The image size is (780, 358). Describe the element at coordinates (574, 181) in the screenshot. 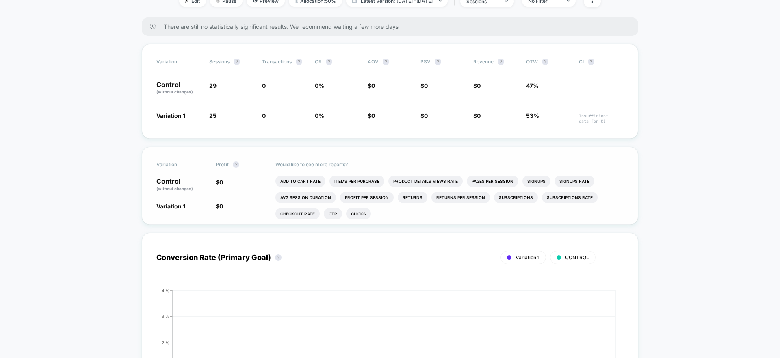

I see `li: Signups Rate` at that location.